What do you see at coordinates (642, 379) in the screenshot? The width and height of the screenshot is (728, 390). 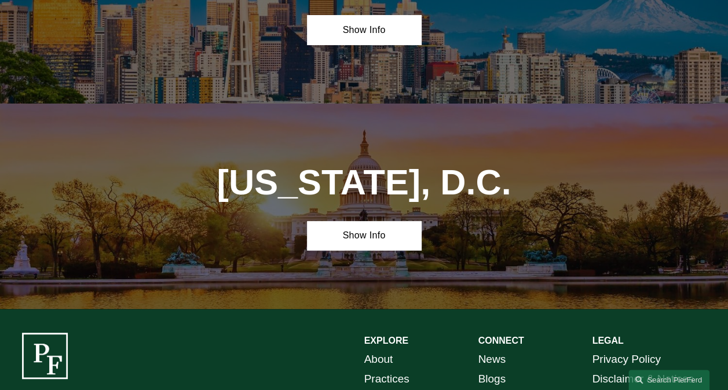 I see `a: Disclaimer & Notices` at bounding box center [642, 379].